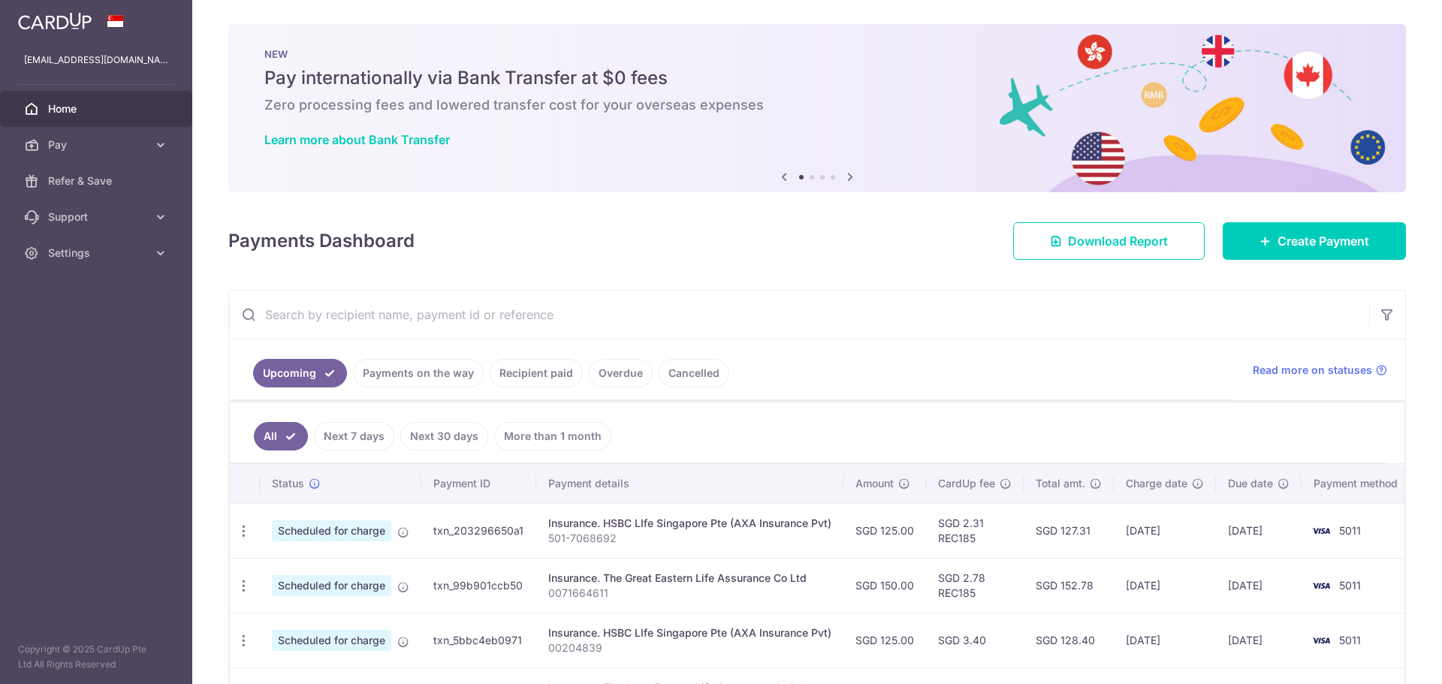 This screenshot has width=1442, height=684. What do you see at coordinates (478, 530) in the screenshot?
I see `td: txn_203296650a1` at bounding box center [478, 530].